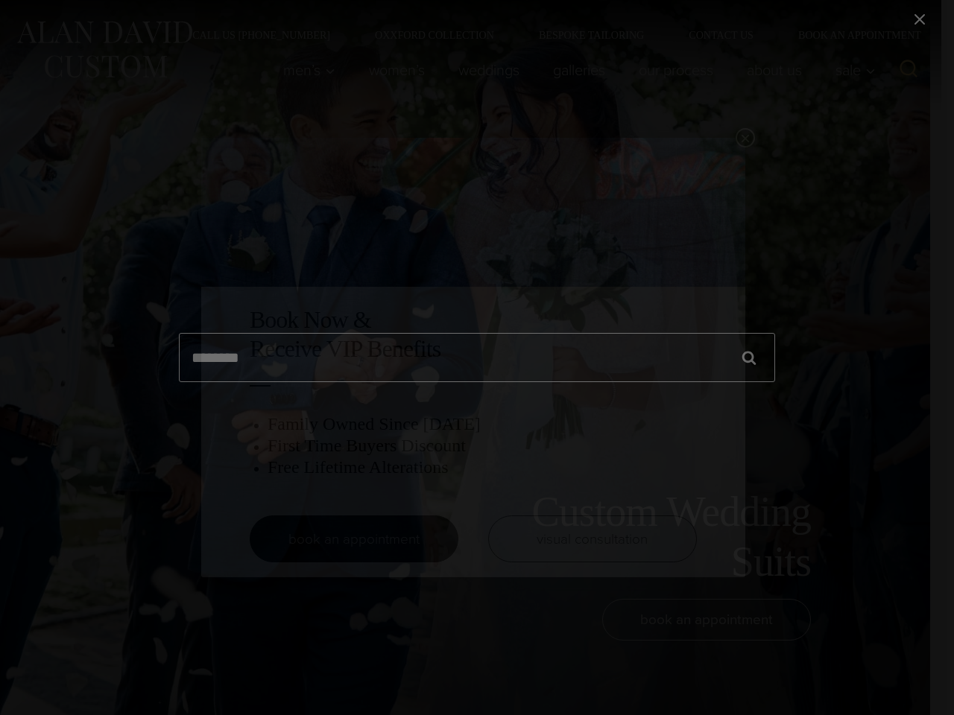 The width and height of the screenshot is (954, 715). Describe the element at coordinates (482, 446) in the screenshot. I see `h3: First Time Buyers Discount` at that location.